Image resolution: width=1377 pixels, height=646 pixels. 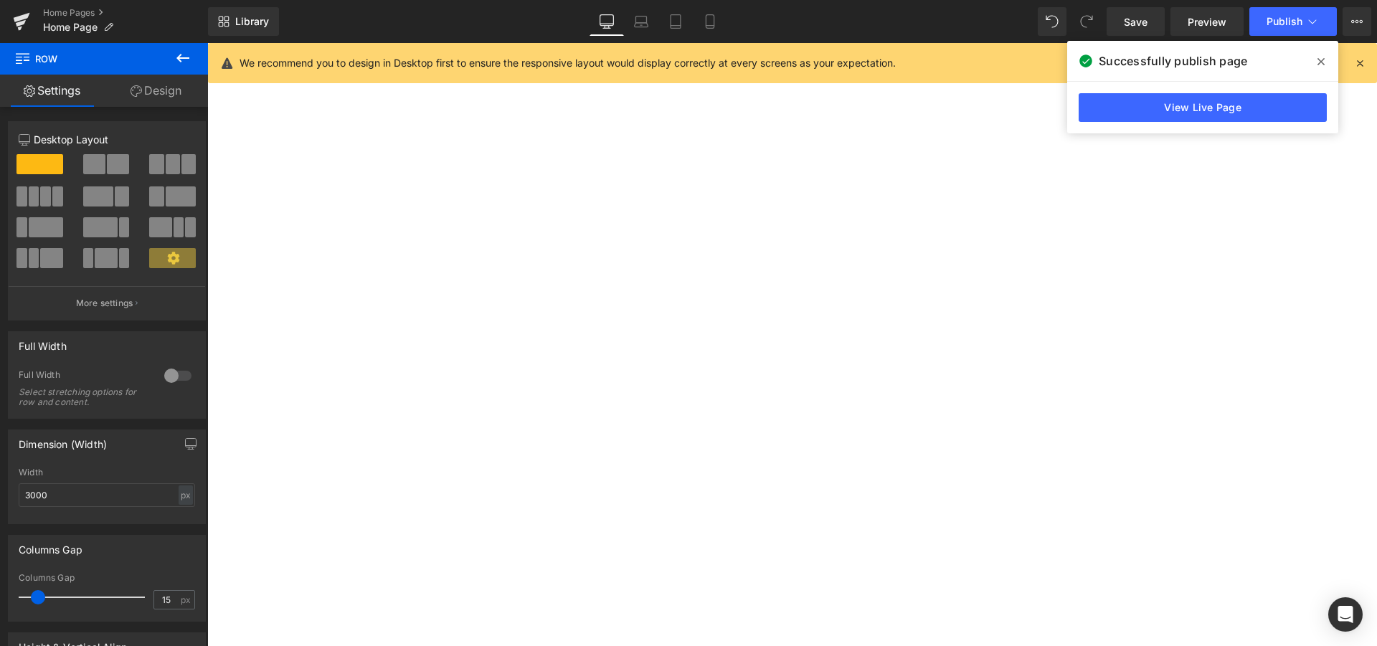 I want to click on span: Home Page, so click(x=70, y=27).